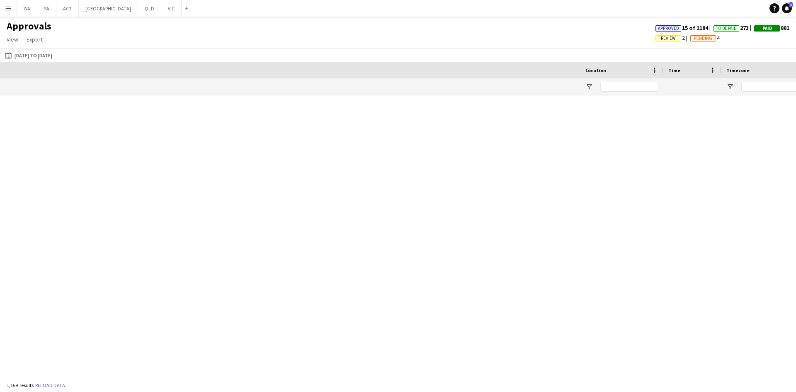 Image resolution: width=796 pixels, height=392 pixels. I want to click on a: Export, so click(34, 39).